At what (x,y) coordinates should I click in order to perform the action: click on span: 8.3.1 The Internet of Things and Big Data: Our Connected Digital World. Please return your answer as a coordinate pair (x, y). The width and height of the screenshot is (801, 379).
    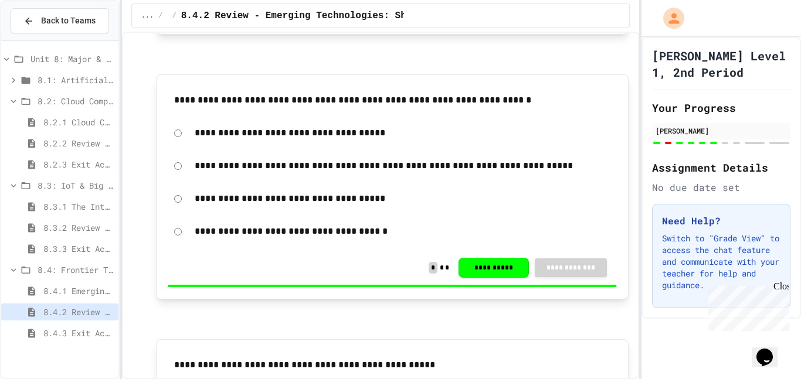
    Looking at the image, I should click on (79, 206).